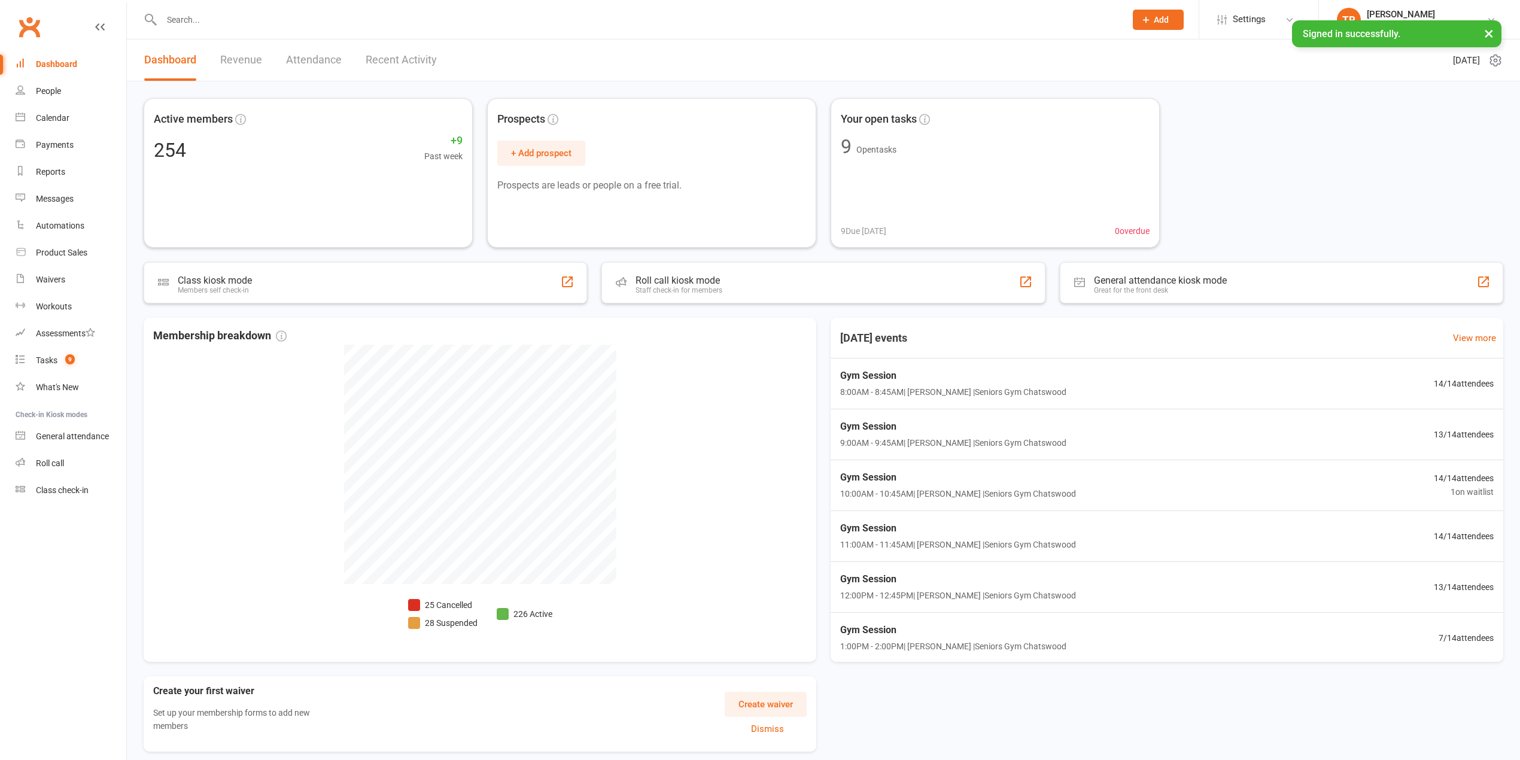 This screenshot has width=1520, height=760. What do you see at coordinates (1474, 338) in the screenshot?
I see `a: View more` at bounding box center [1474, 338].